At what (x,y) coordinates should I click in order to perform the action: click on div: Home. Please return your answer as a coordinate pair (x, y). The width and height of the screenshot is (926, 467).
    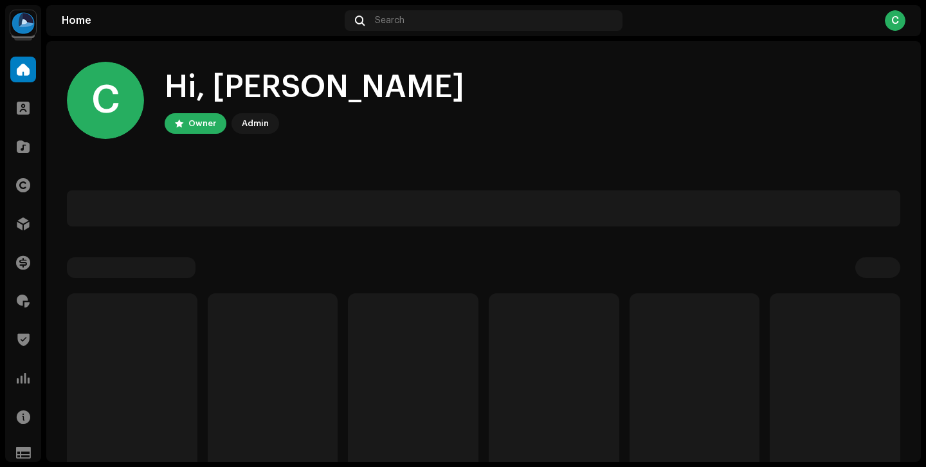
    Looking at the image, I should click on (201, 21).